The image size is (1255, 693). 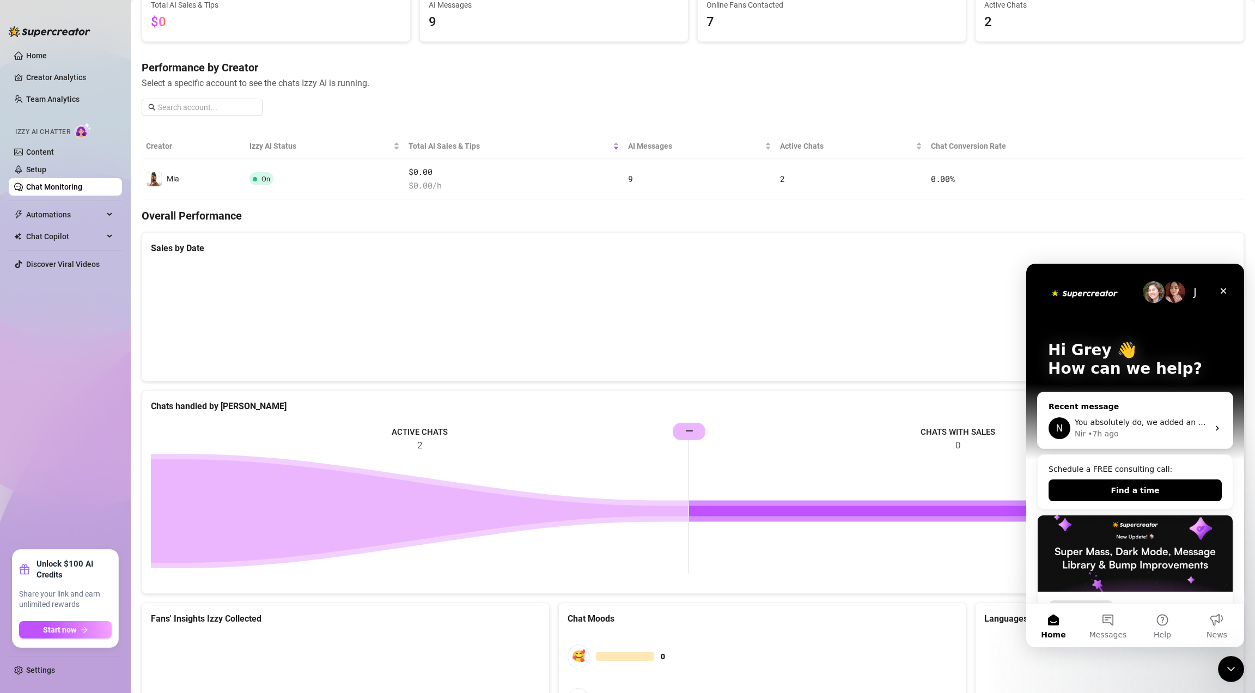 What do you see at coordinates (700, 146) in the screenshot?
I see `th: AI Messages` at bounding box center [700, 146].